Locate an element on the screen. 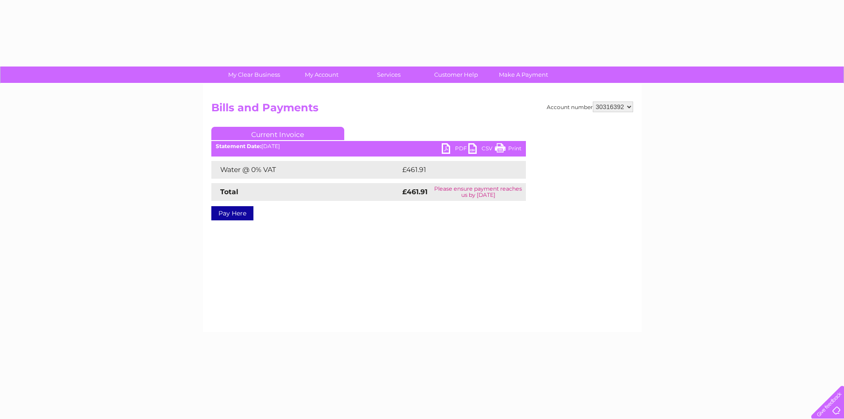 This screenshot has height=419, width=844. h2: Bills and Payments is located at coordinates (422, 110).